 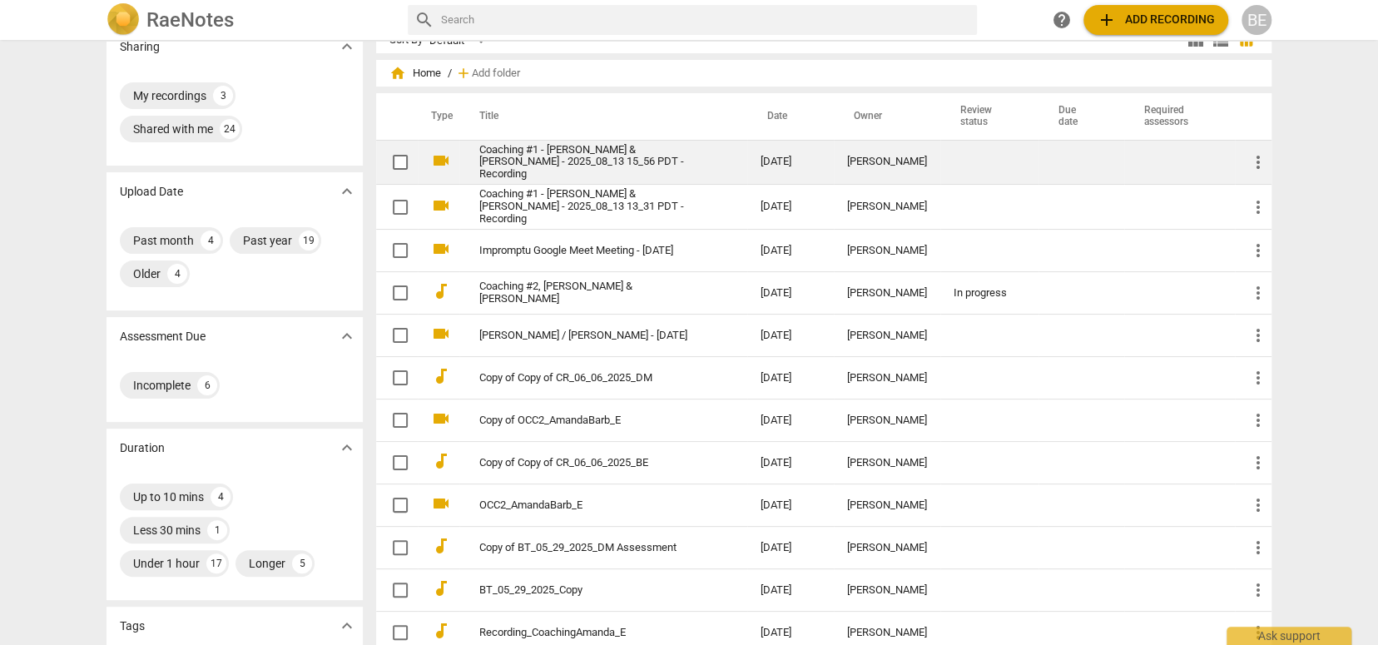 I want to click on button: BE, so click(x=1257, y=20).